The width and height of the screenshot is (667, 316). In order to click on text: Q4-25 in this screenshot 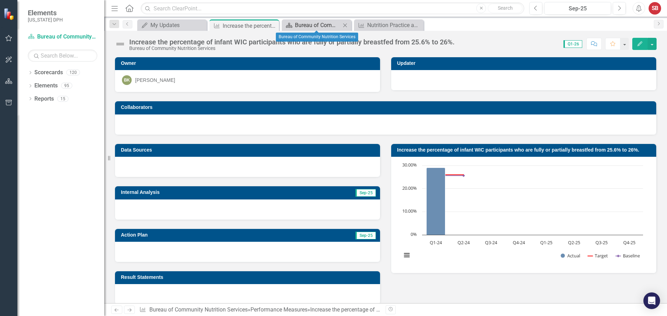, I will do `click(629, 243)`.